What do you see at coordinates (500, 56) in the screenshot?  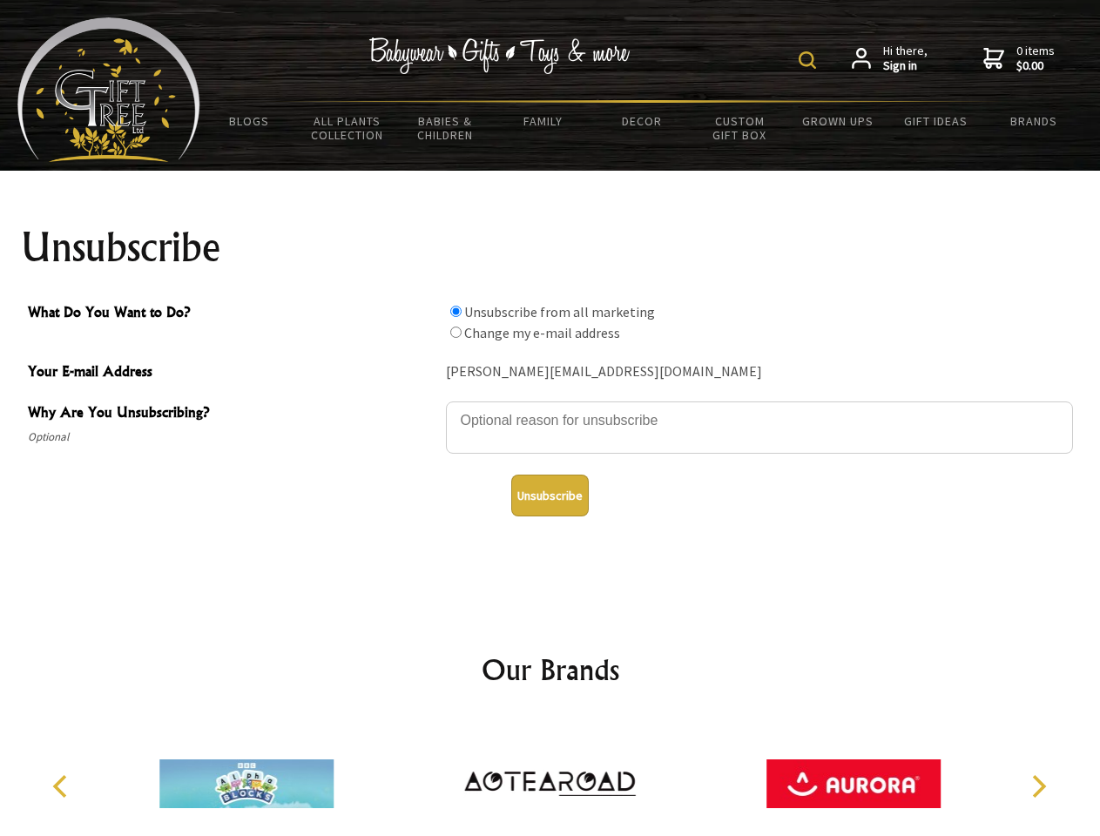 I see `img: Babywear - Gifts - Toys & more` at bounding box center [500, 56].